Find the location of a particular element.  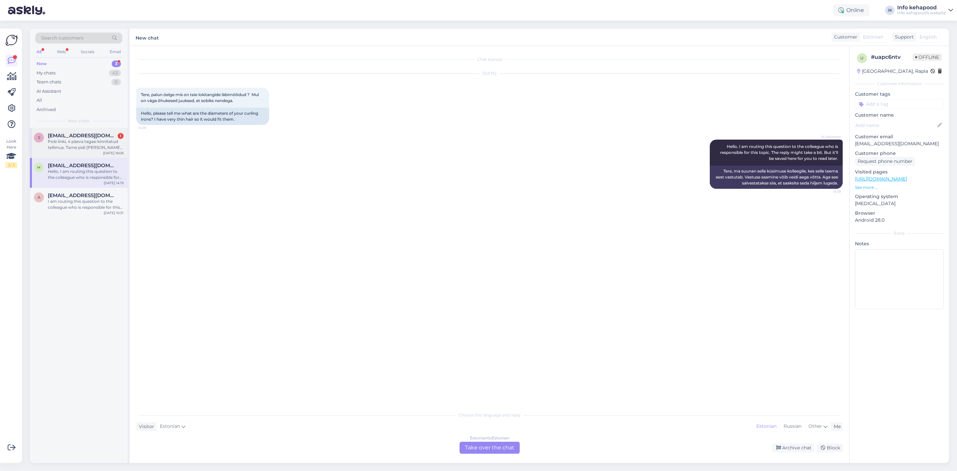

div: My chats is located at coordinates (46, 73).